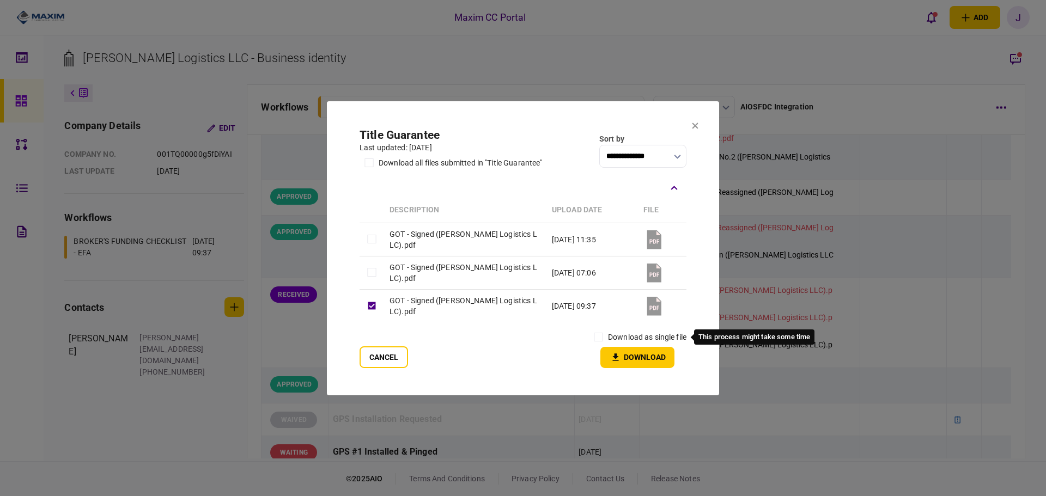 Image resolution: width=1046 pixels, height=496 pixels. What do you see at coordinates (461, 162) in the screenshot?
I see `div: download all files submitted in "Title Guarantee"` at bounding box center [461, 162].